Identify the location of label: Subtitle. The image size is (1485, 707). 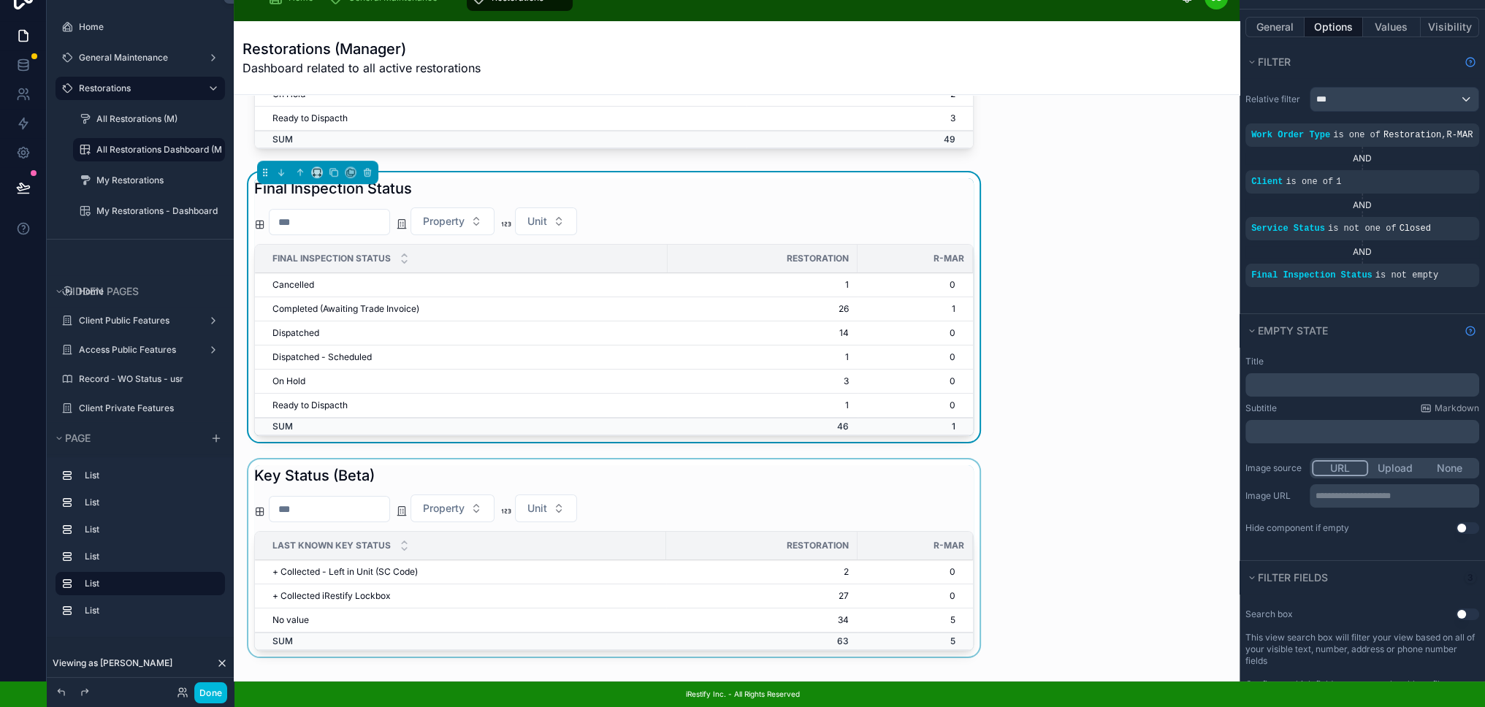
(1261, 408).